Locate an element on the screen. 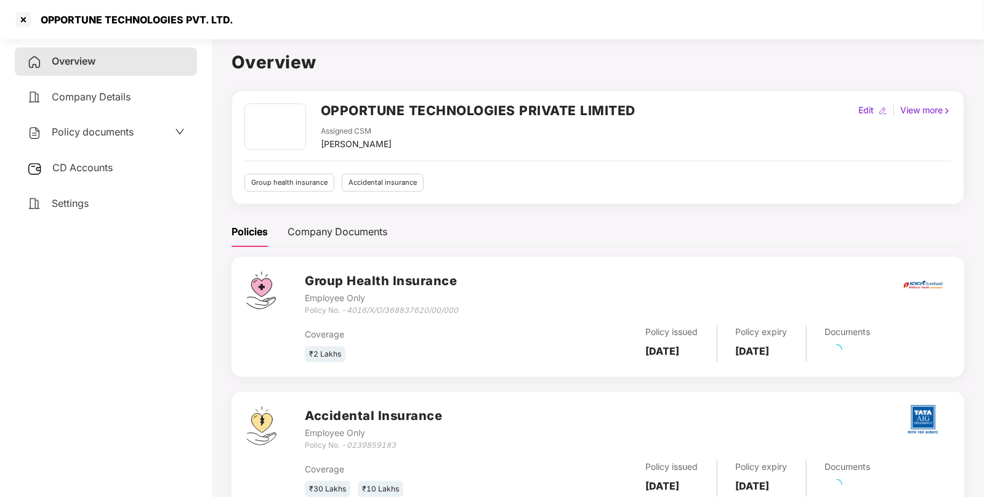 This screenshot has width=984, height=497. img: rightIcon is located at coordinates (947, 111).